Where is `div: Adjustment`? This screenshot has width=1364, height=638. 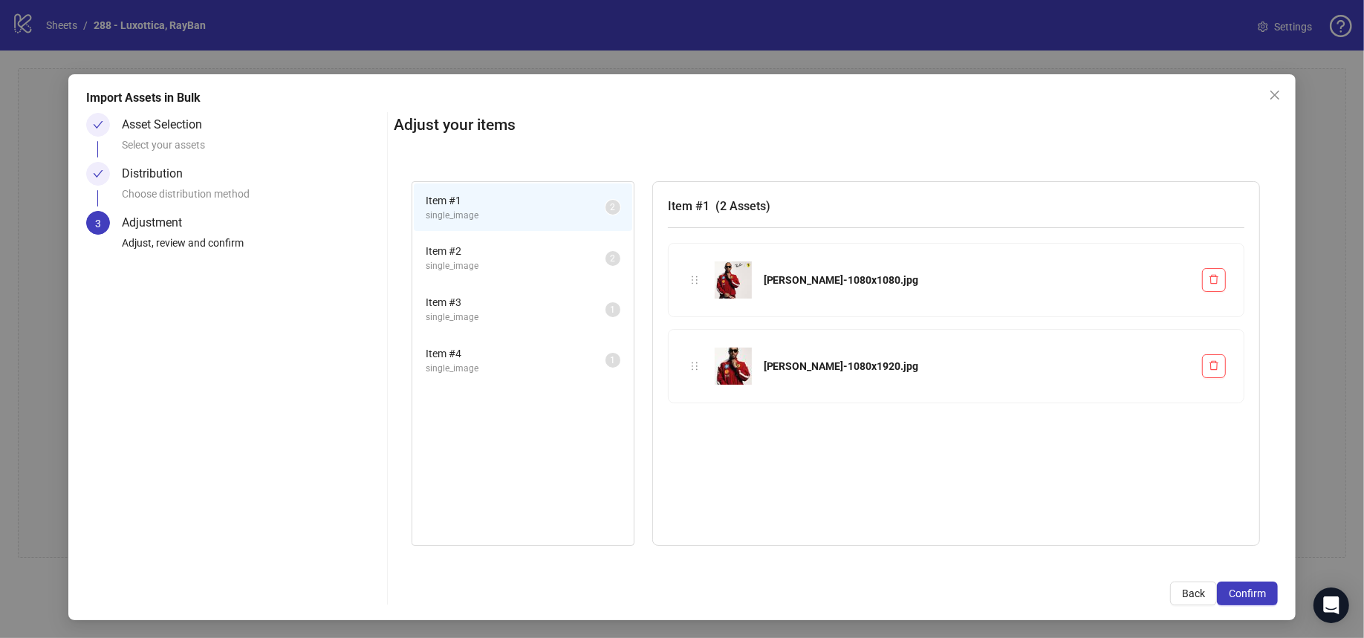
div: Adjustment is located at coordinates (158, 223).